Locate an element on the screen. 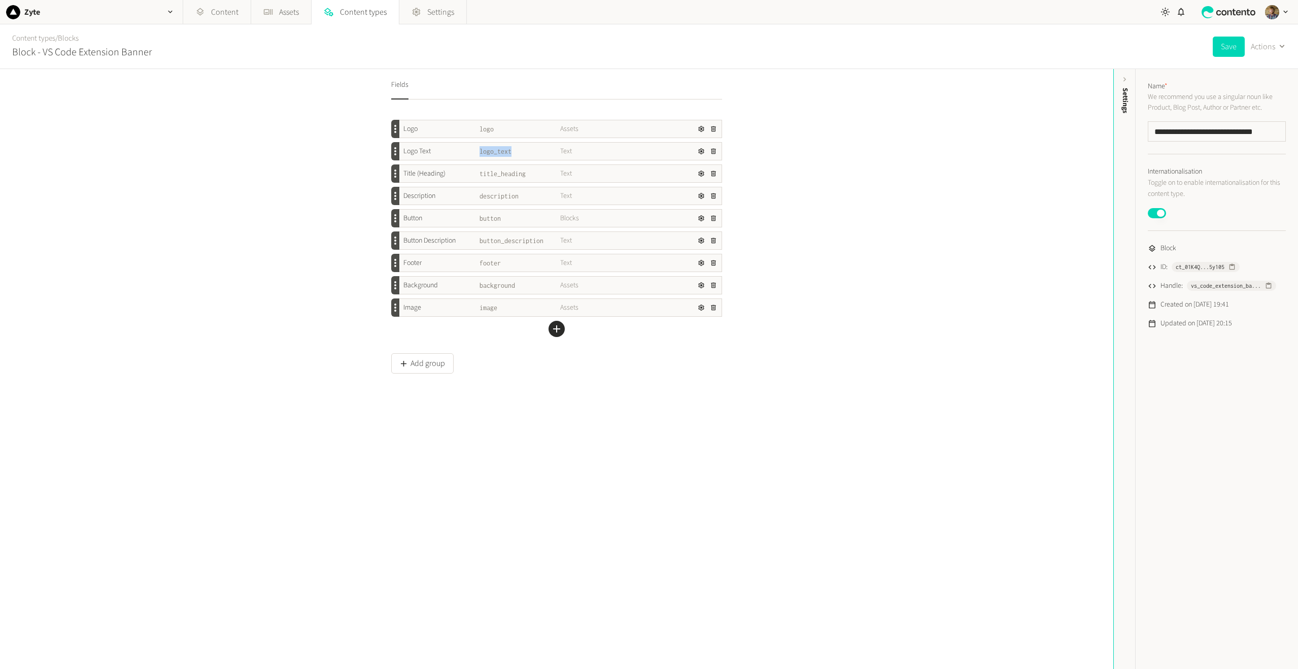 This screenshot has height=669, width=1298. span: Block is located at coordinates (1169, 248).